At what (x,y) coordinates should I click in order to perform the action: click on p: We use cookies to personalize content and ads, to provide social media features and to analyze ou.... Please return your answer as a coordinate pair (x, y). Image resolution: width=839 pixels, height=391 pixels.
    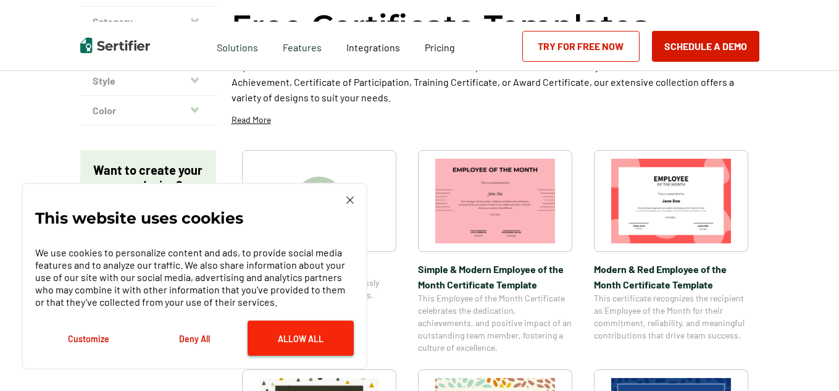
    Looking at the image, I should click on (194, 277).